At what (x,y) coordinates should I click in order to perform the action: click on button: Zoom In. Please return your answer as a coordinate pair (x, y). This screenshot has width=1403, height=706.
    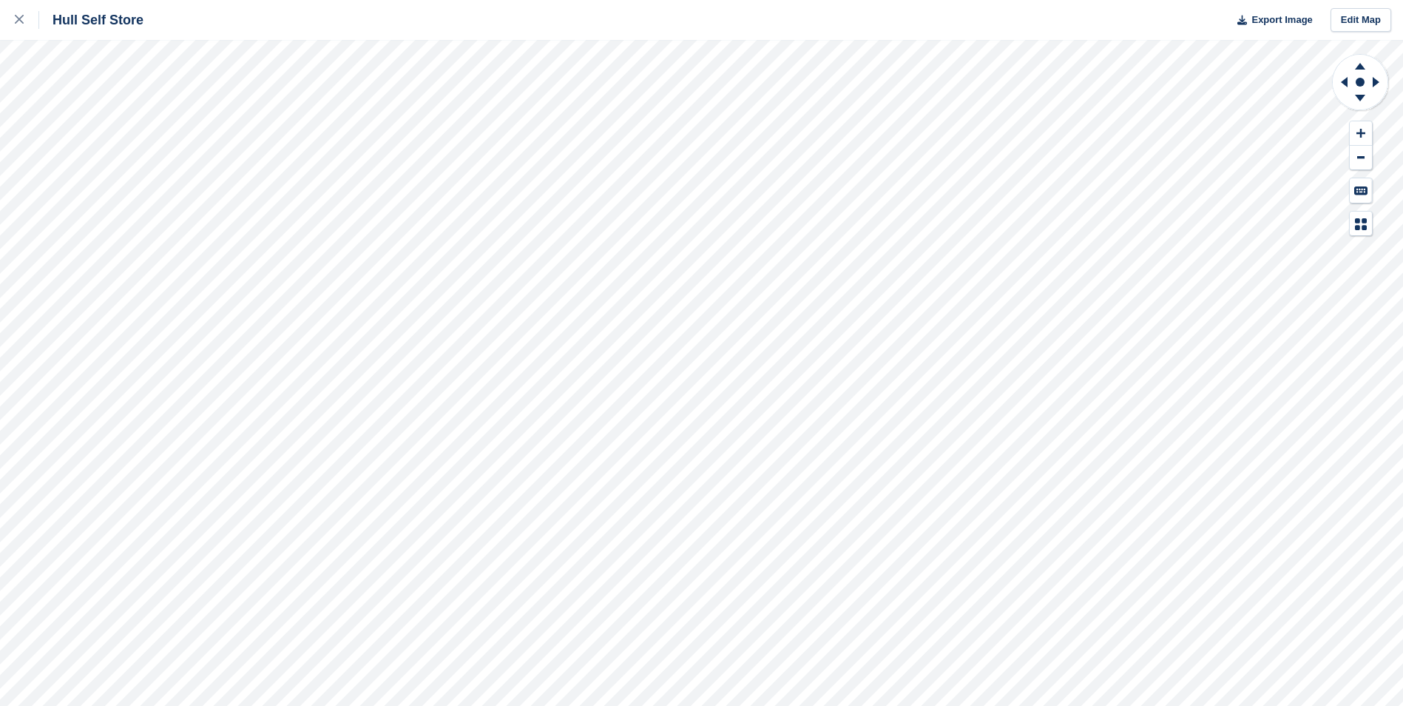
    Looking at the image, I should click on (1361, 133).